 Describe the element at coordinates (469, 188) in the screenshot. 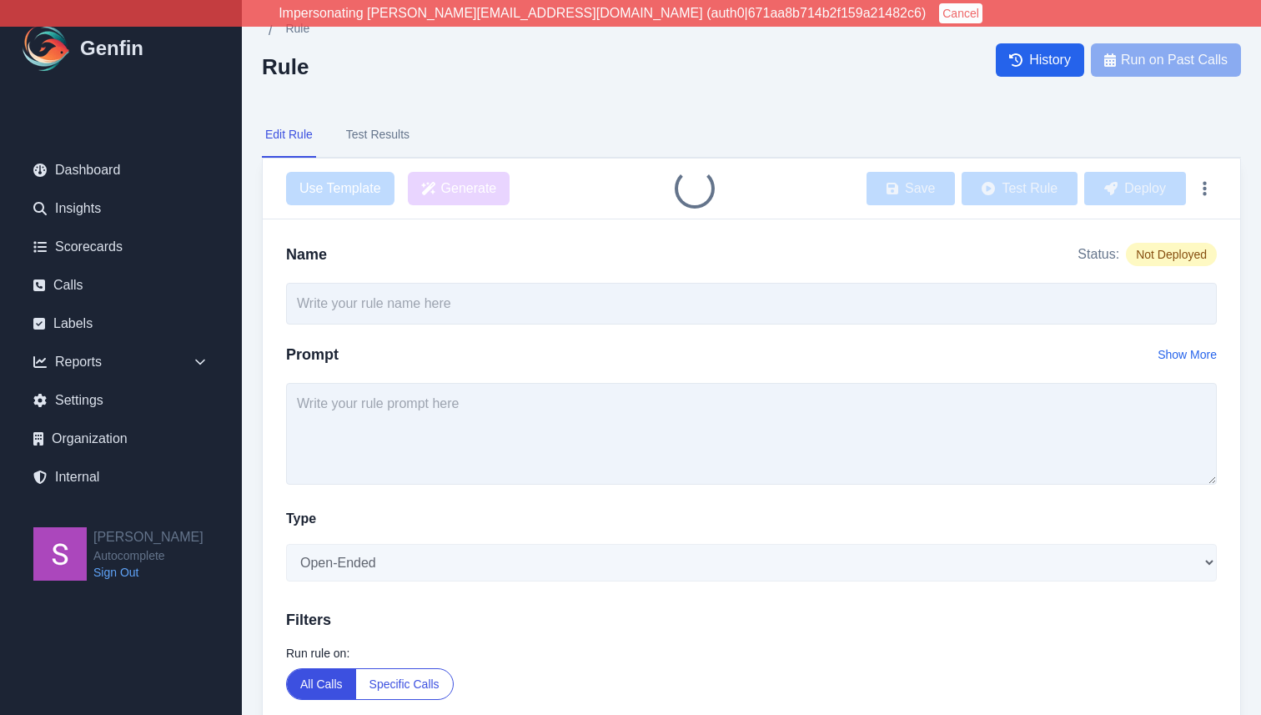

I see `span: Generate` at that location.